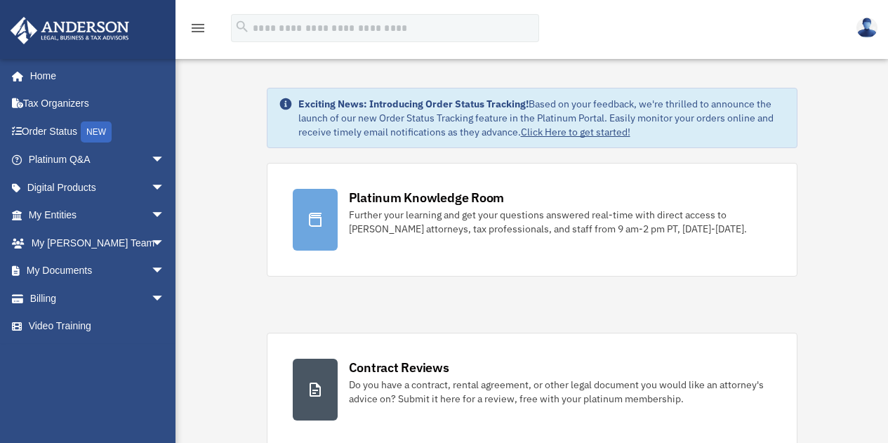  What do you see at coordinates (399, 367) in the screenshot?
I see `div: Contract Reviews` at bounding box center [399, 367].